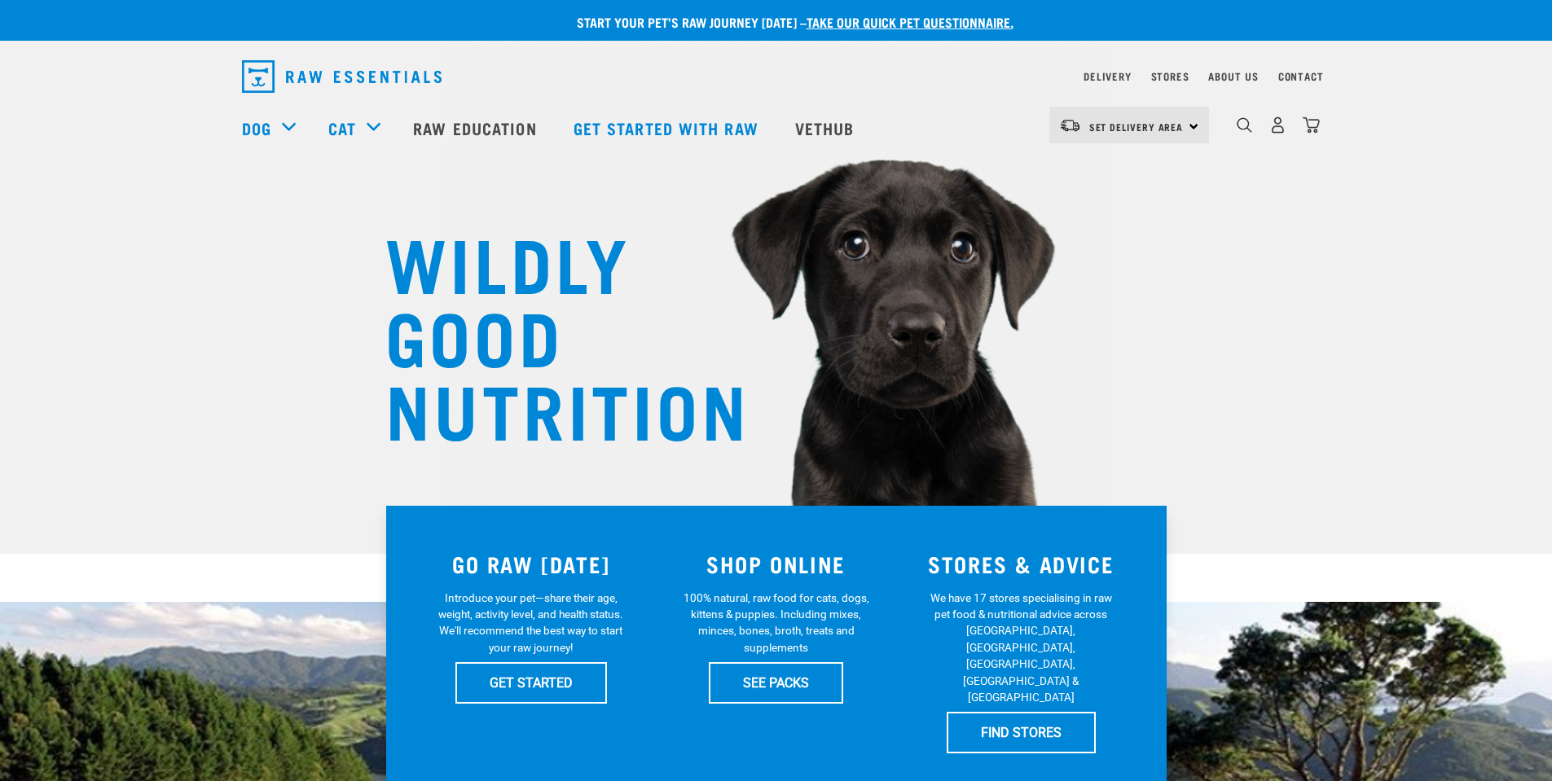 This screenshot has width=1552, height=781. Describe the element at coordinates (1244, 125) in the screenshot. I see `img: home-icon-1@2x.png` at that location.